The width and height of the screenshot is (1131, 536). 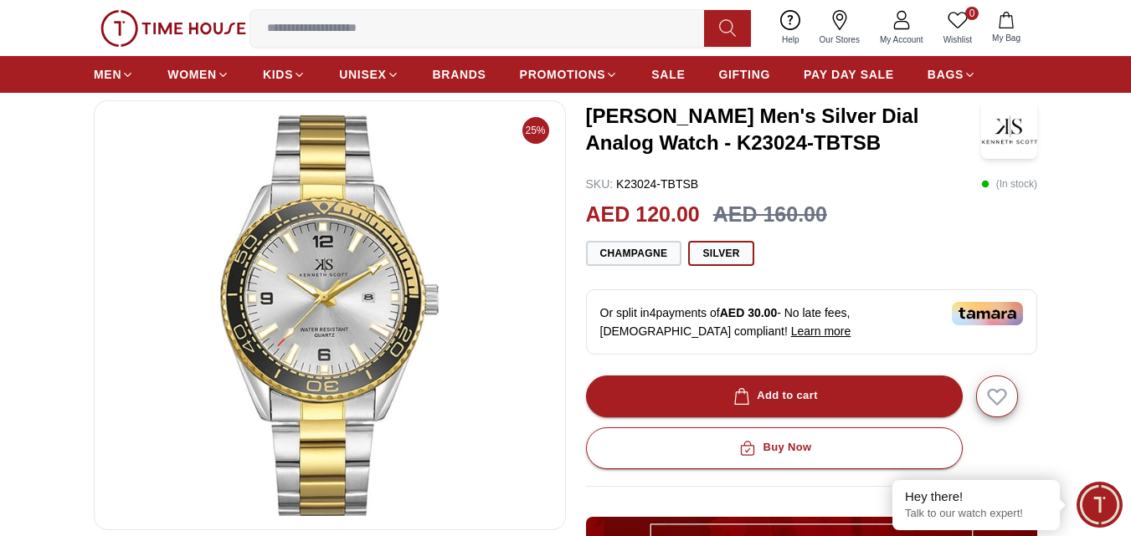 I want to click on a: Help, so click(x=790, y=28).